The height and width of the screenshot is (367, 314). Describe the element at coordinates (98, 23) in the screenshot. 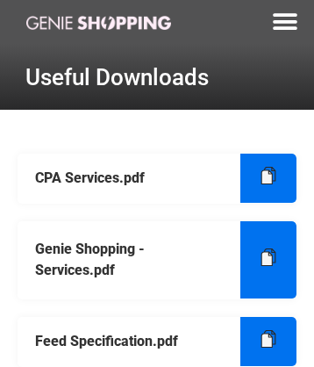

I see `img: genie-shopping-logo` at that location.